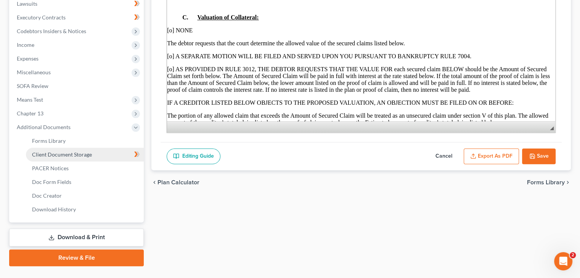 The width and height of the screenshot is (580, 278). Describe the element at coordinates (30, 100) in the screenshot. I see `span: Means Test` at that location.